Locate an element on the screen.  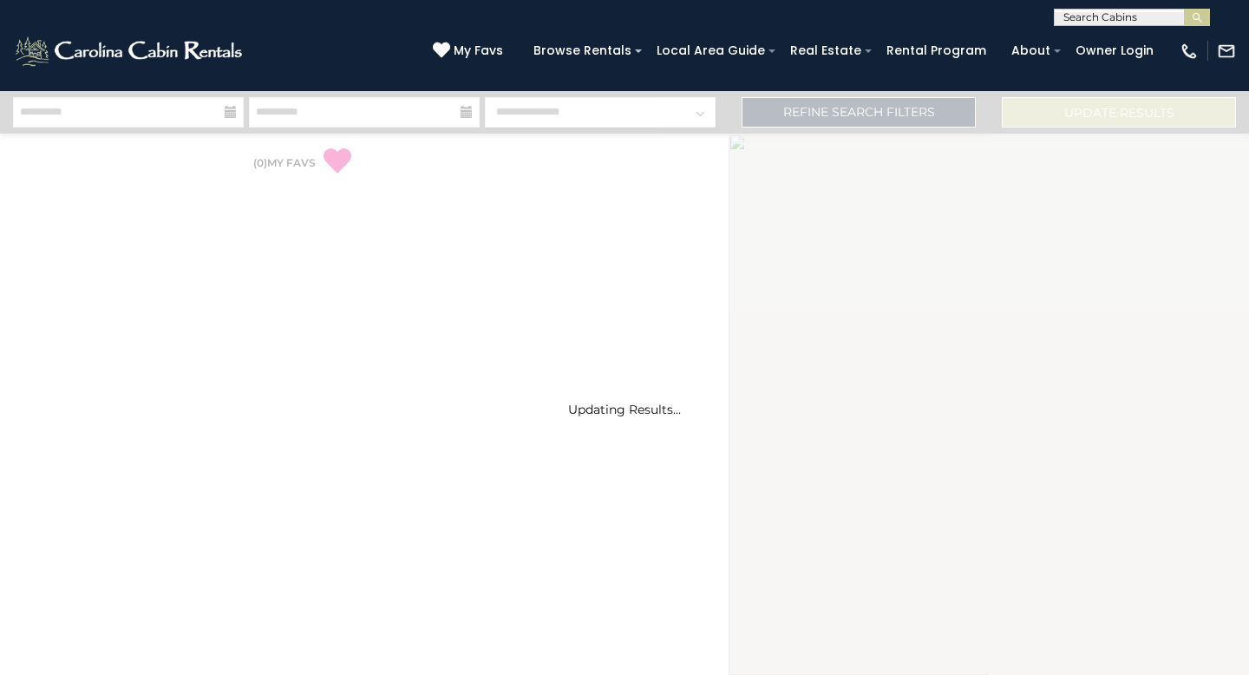
a: Real Estate is located at coordinates (825, 50).